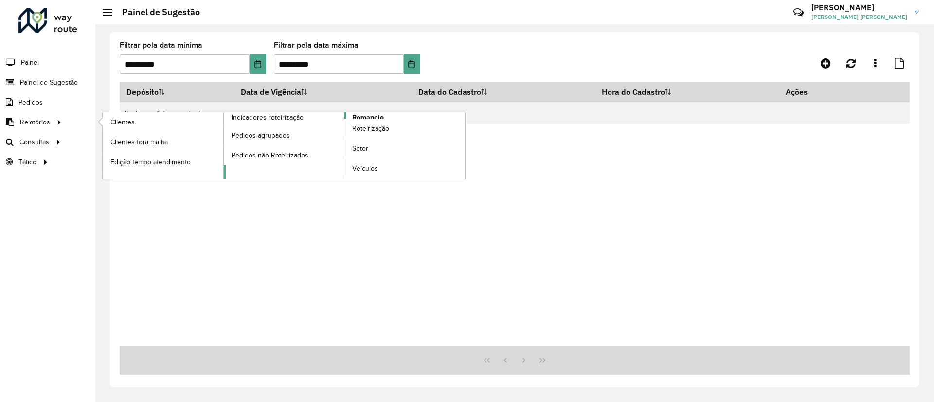 The height and width of the screenshot is (402, 934). I want to click on label: Filtrar pela data mínima, so click(161, 45).